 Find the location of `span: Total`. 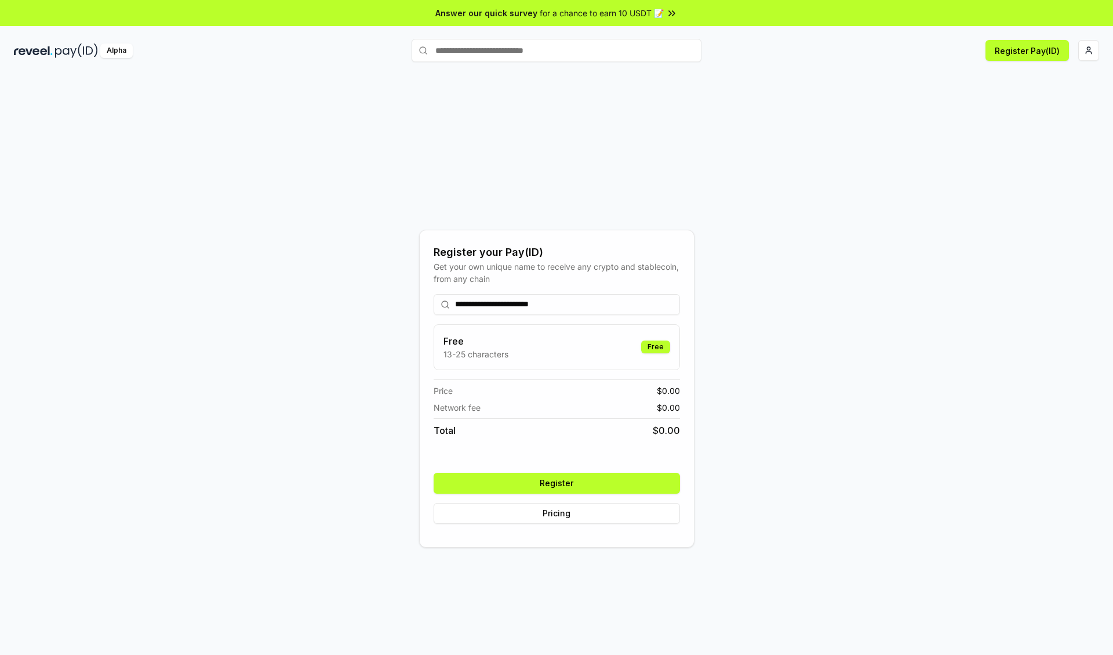

span: Total is located at coordinates (445, 430).